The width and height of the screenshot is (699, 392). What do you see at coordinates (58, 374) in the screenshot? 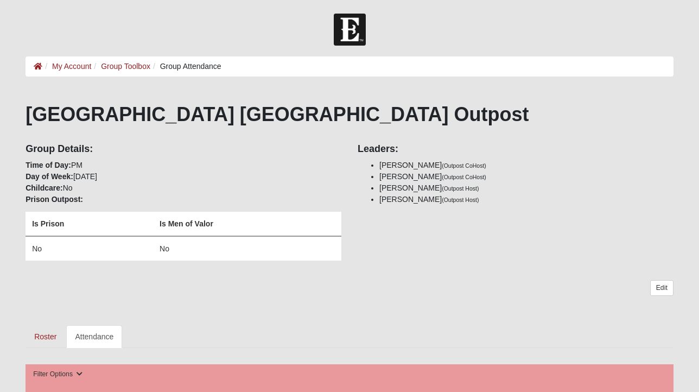
I see `button: Filter Options` at bounding box center [58, 374].